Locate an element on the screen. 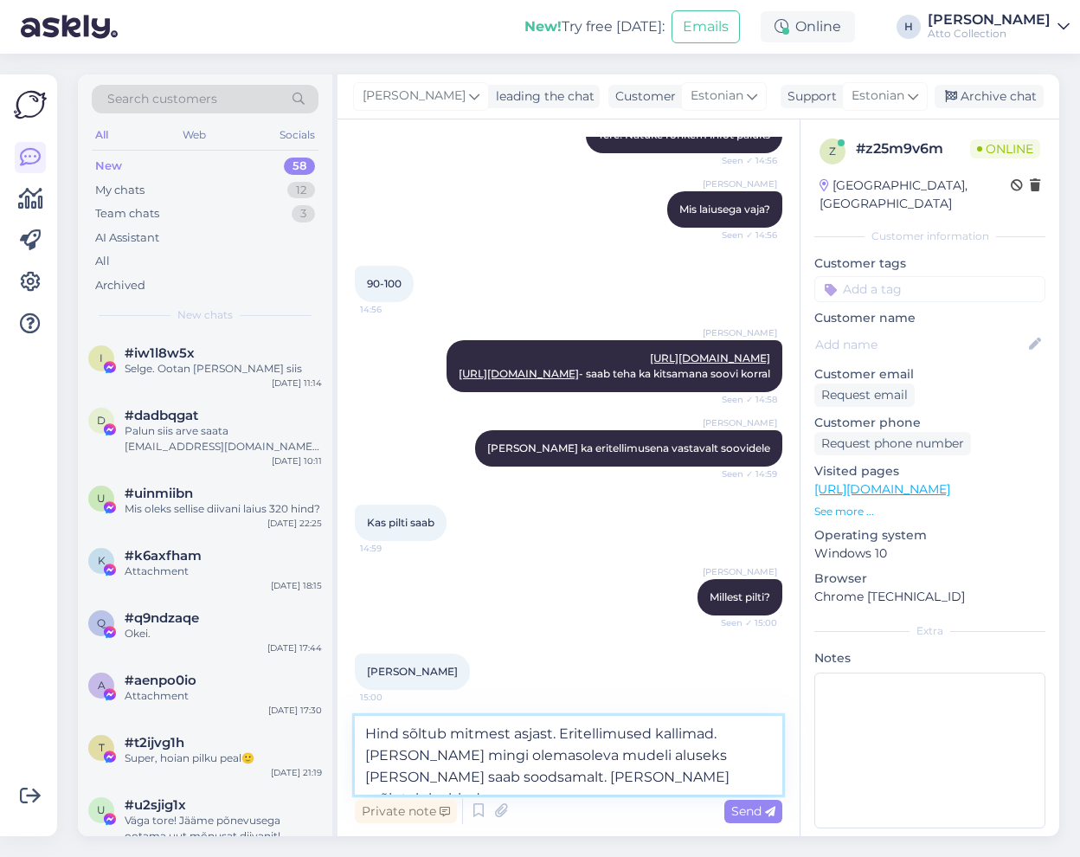 This screenshot has height=857, width=1080. input: Add a tag is located at coordinates (929, 289).